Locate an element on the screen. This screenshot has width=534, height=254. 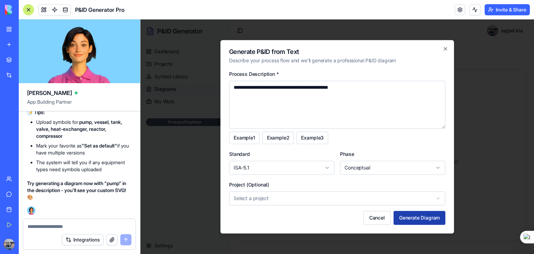
button: Generate Diagram is located at coordinates (279, 198).